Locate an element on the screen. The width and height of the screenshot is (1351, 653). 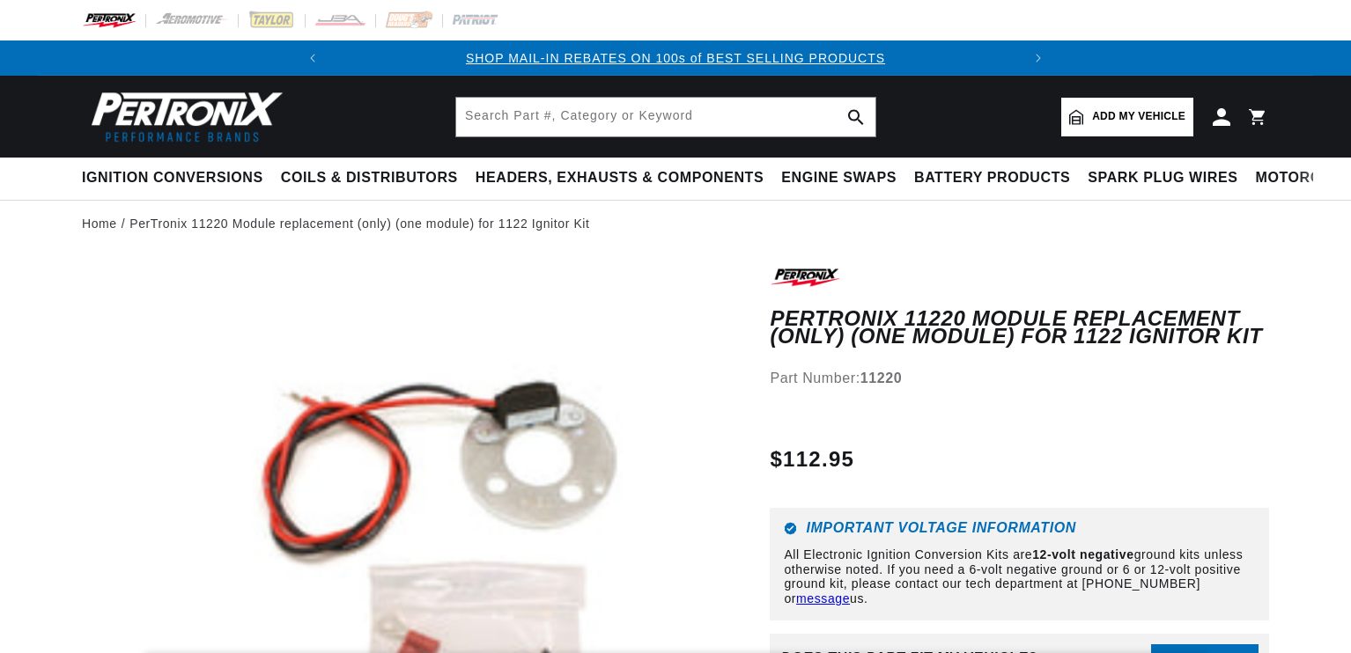
span: Battery Products is located at coordinates (992, 178).